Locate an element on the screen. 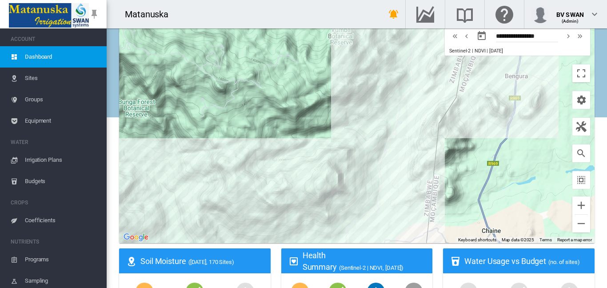 Image resolution: width=607 pixels, height=288 pixels. md-icon: icon-cup-water is located at coordinates (455, 261).